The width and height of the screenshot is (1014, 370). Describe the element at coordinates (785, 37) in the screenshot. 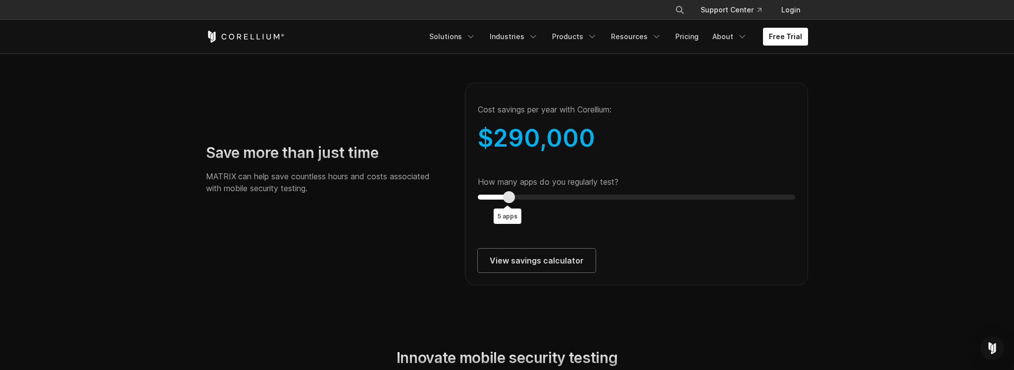

I see `a: Free Trial` at that location.